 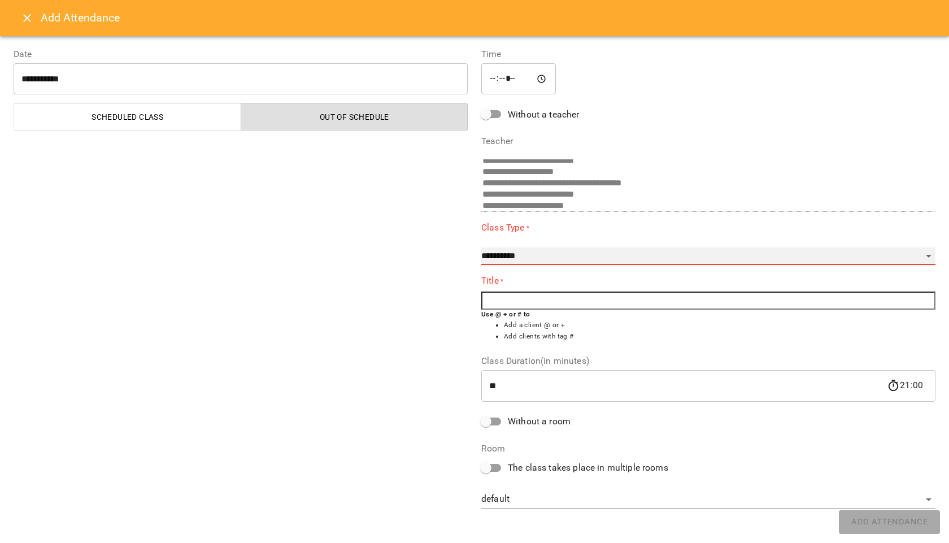 I want to click on label: Time, so click(x=708, y=54).